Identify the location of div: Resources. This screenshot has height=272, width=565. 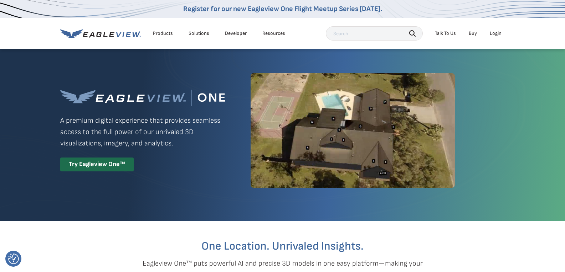
(274, 33).